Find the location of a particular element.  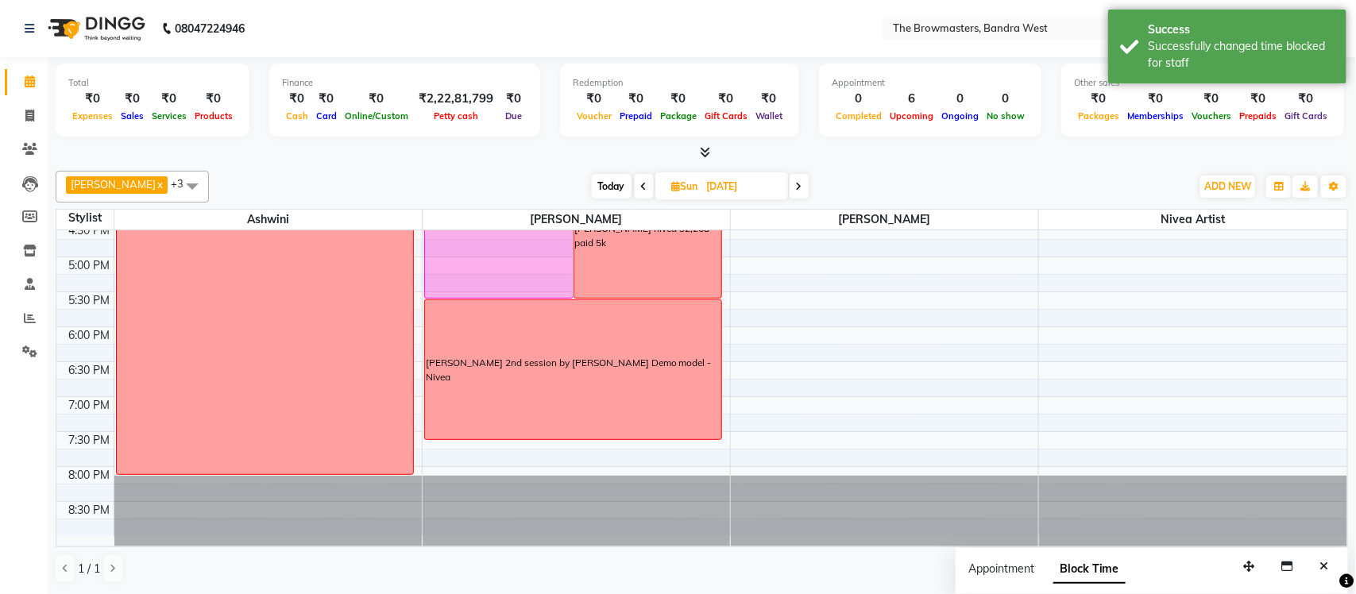

a: x is located at coordinates (159, 184).